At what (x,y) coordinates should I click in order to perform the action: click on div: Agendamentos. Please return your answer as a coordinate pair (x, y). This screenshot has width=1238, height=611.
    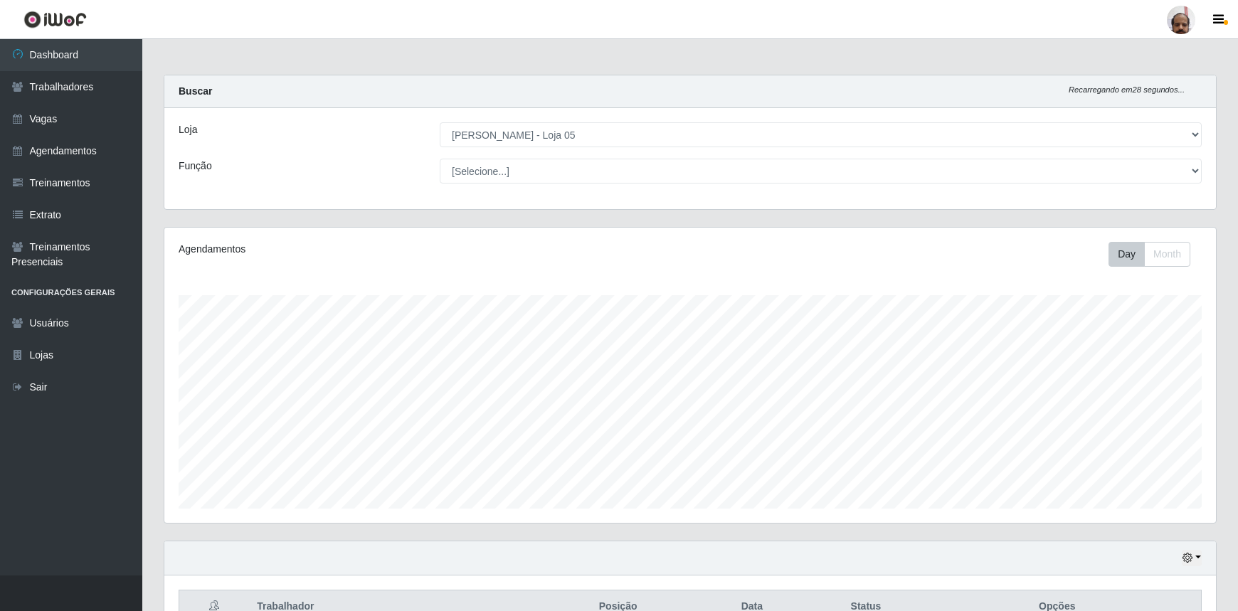
    Looking at the image, I should click on (386, 249).